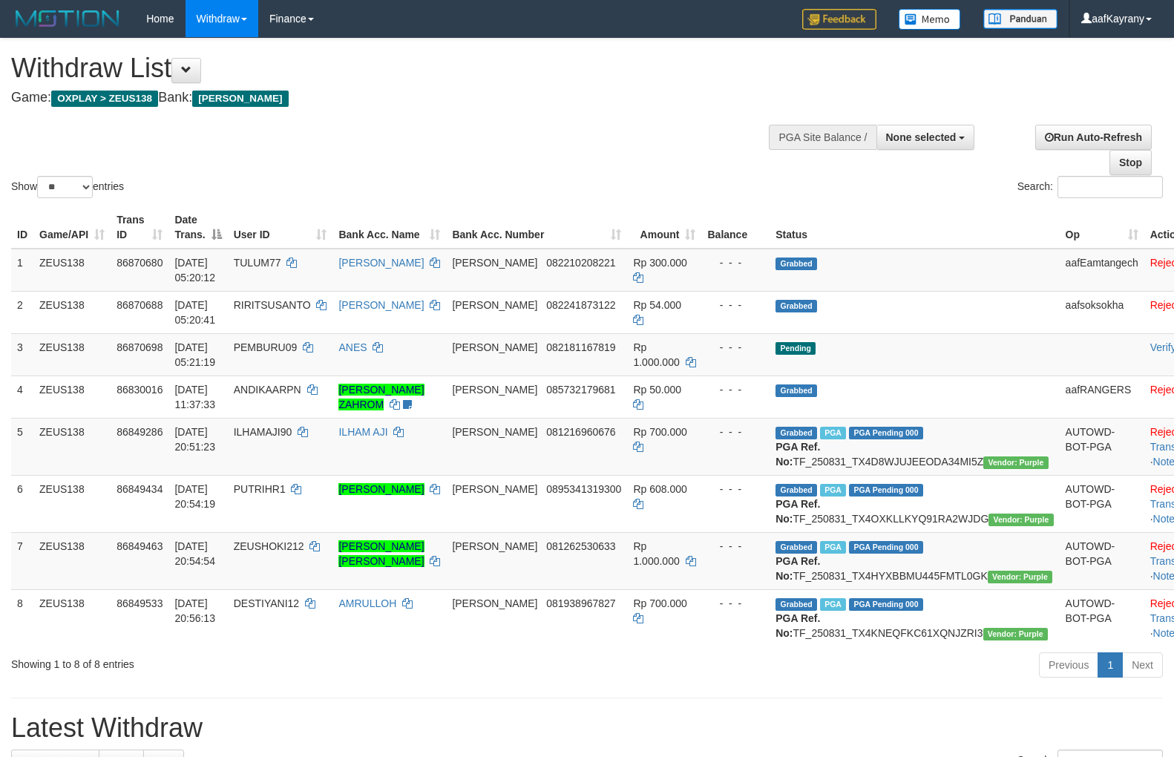  What do you see at coordinates (139, 347) in the screenshot?
I see `span: 86870698` at bounding box center [139, 347].